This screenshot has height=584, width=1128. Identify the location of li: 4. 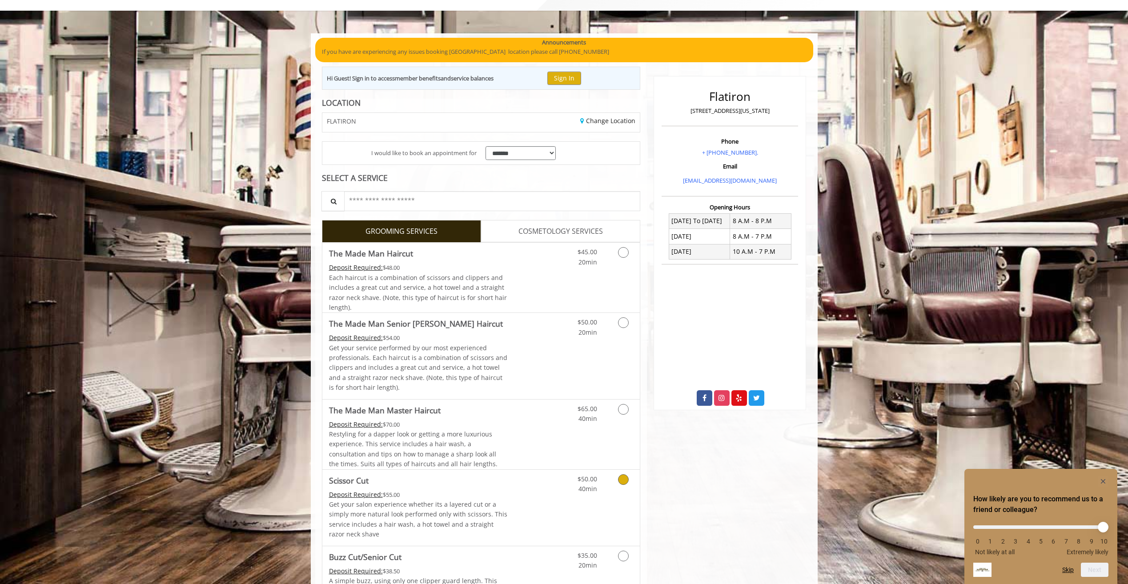
(1028, 541).